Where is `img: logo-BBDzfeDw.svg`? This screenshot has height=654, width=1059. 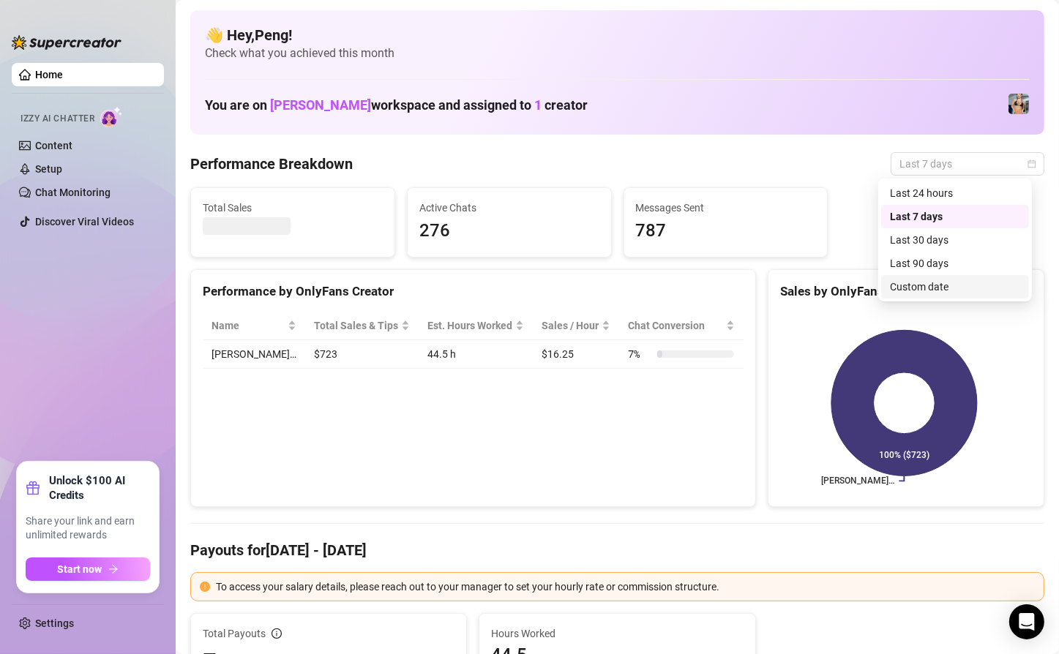 img: logo-BBDzfeDw.svg is located at coordinates (67, 42).